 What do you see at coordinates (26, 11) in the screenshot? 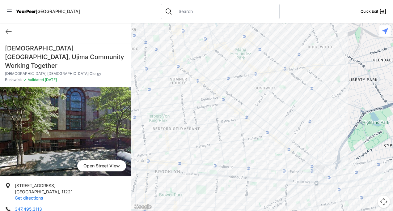
I see `span: YourPeer` at bounding box center [26, 11].